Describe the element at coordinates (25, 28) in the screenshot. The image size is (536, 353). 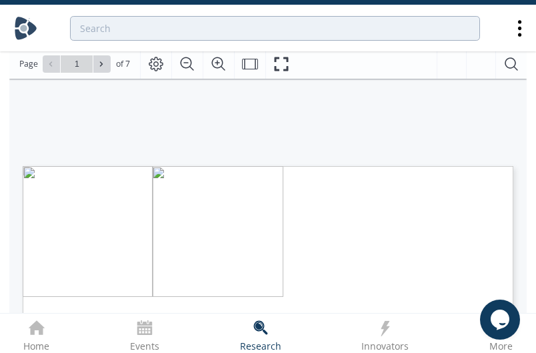
I see `a: Home` at that location.